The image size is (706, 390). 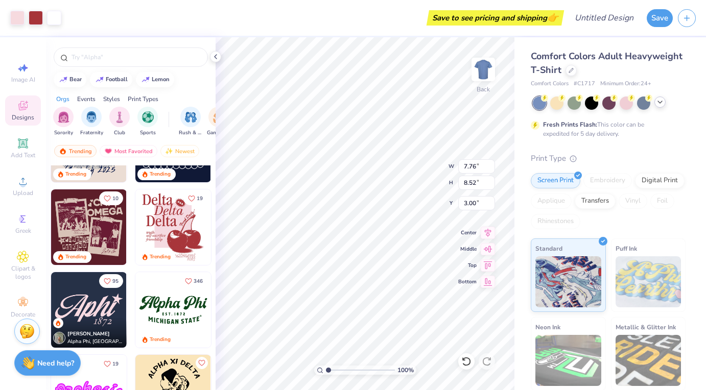 I want to click on img: e9359b61-4979-43b2-b67e-bebd332b6cfa, so click(x=248, y=310).